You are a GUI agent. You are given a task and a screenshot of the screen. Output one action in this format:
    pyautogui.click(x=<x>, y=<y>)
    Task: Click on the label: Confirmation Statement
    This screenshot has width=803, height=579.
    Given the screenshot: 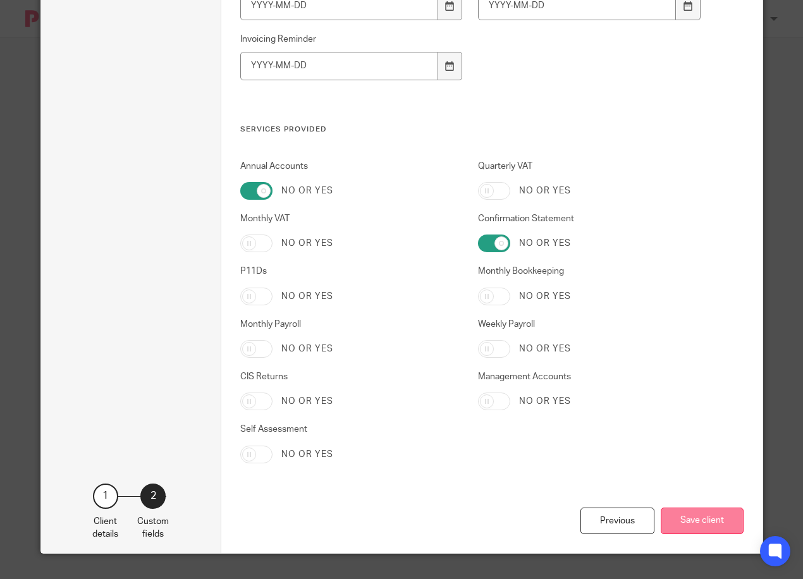 What is the action you would take?
    pyautogui.click(x=589, y=219)
    